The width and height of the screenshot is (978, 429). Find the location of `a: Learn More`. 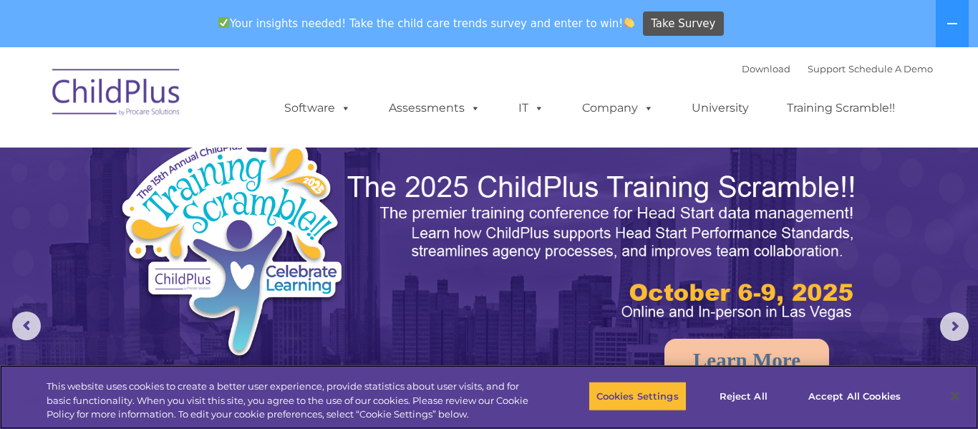

a: Learn More is located at coordinates (747, 360).